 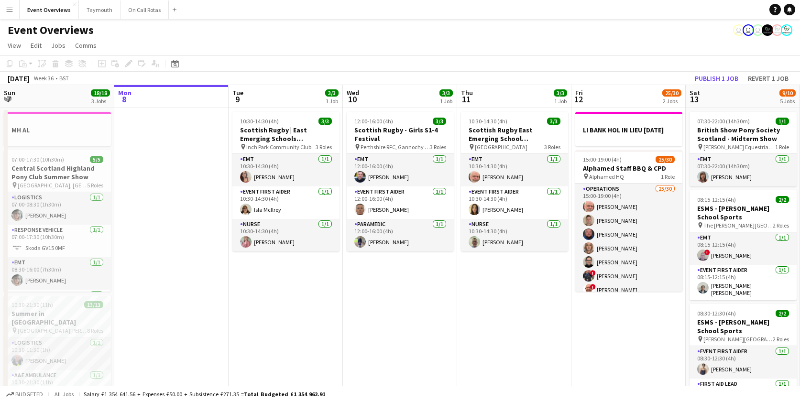 What do you see at coordinates (466, 99) in the screenshot?
I see `span: 11` at bounding box center [466, 99].